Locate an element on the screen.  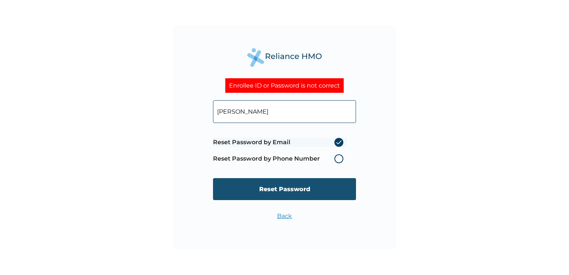
input: Your Enrollee ID or Email Address is located at coordinates (284, 111).